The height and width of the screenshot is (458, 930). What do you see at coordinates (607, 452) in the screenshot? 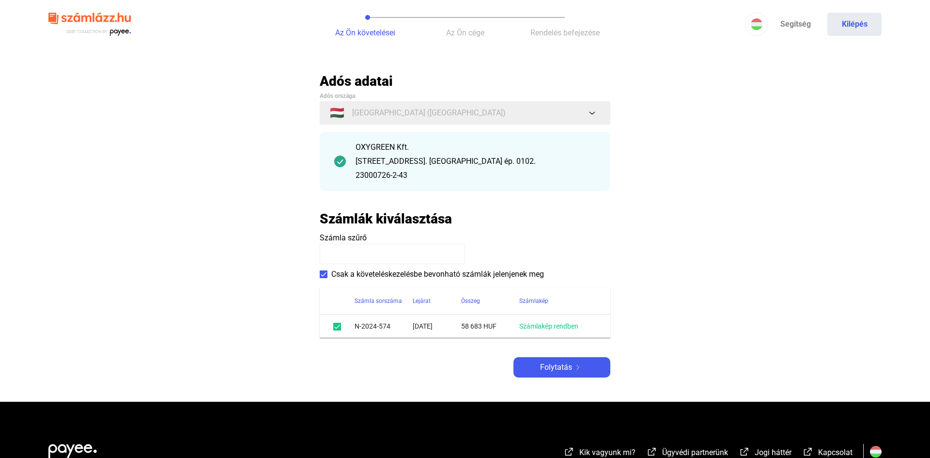
I see `span: Kik vagyunk mi?` at bounding box center [607, 452].